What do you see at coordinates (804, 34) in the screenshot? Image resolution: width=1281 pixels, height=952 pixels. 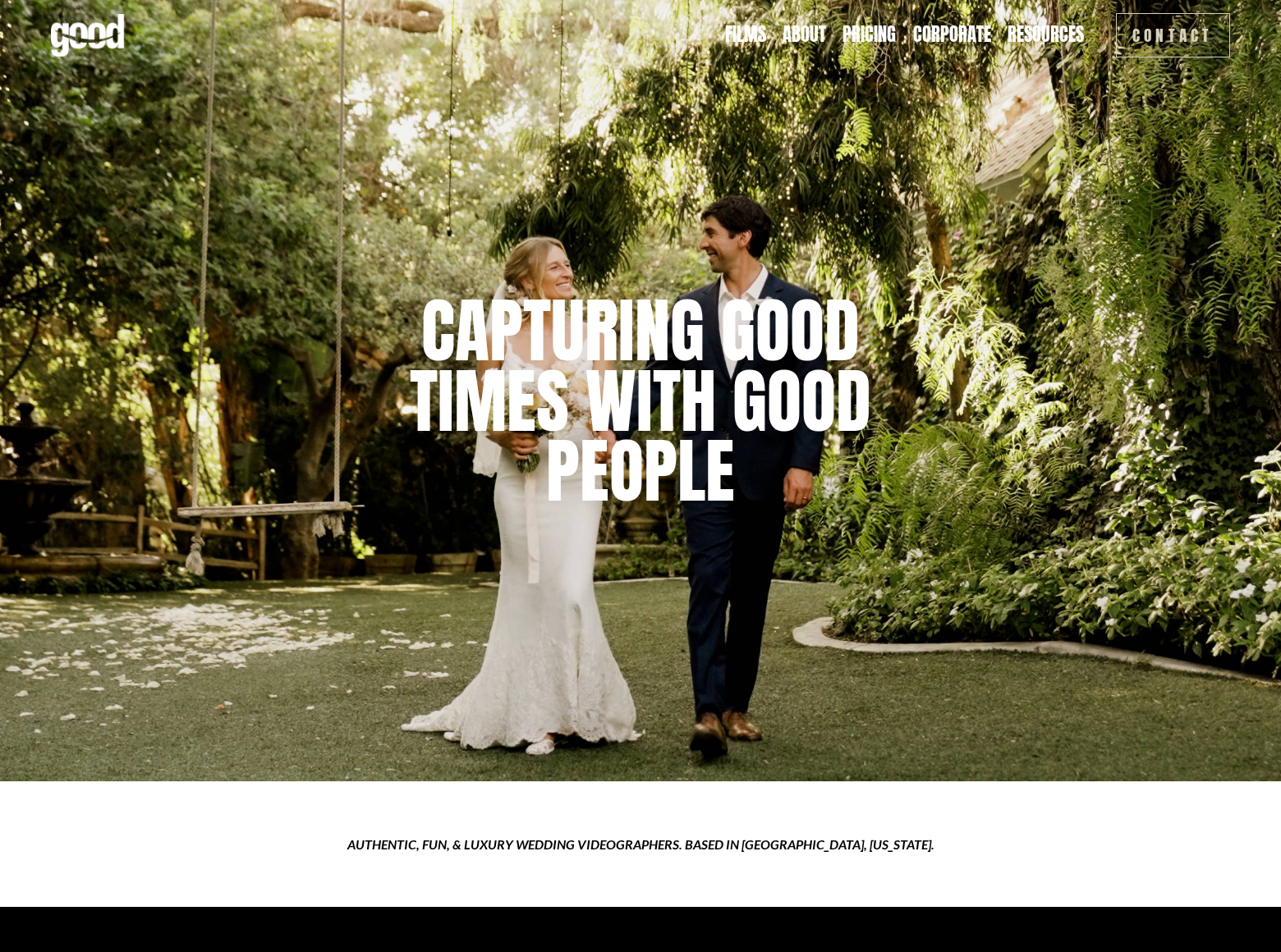 I see `a: About` at bounding box center [804, 34].